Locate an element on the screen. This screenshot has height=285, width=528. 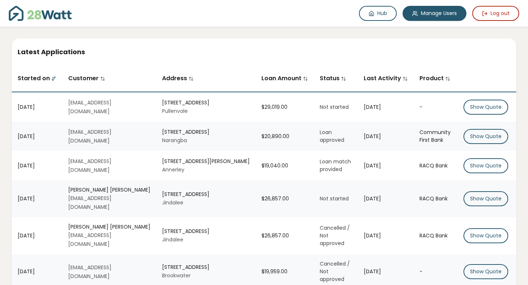
button: Log out is located at coordinates (496, 13).